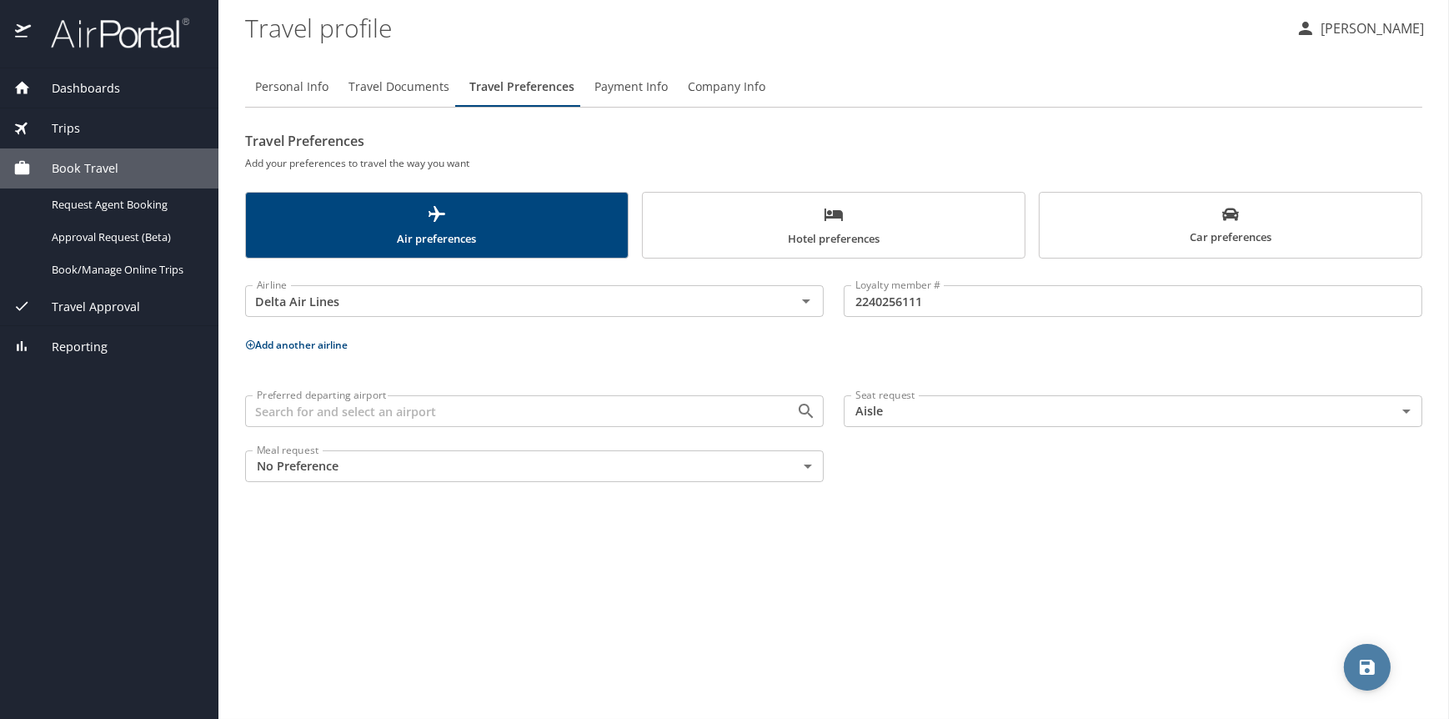  I want to click on button: Add another airline, so click(296, 344).